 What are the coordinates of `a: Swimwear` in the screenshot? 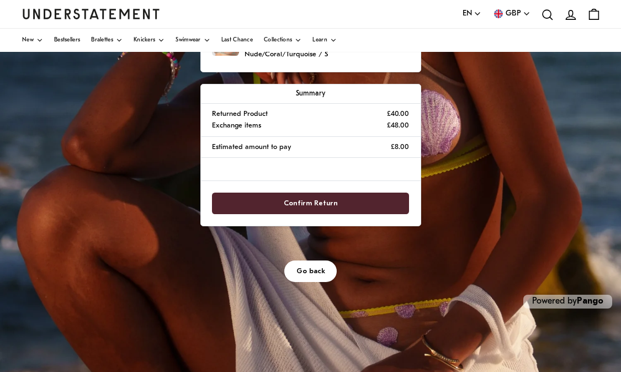 It's located at (193, 40).